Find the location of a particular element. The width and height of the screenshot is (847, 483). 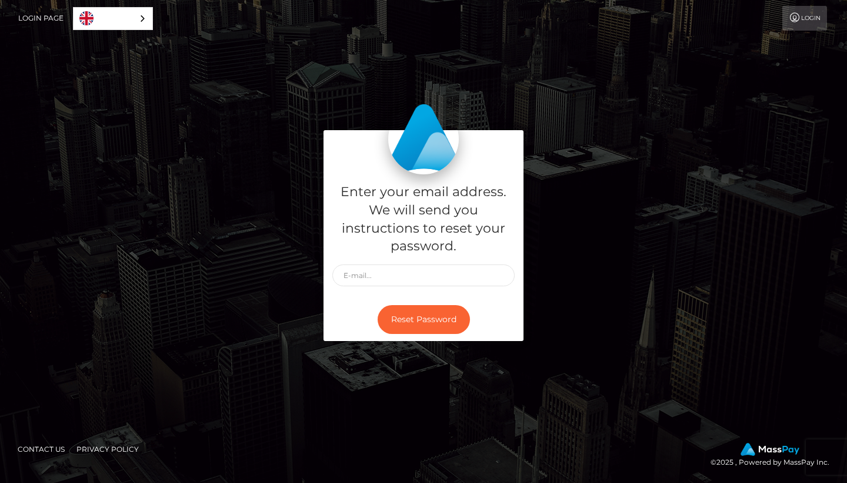

a: English is located at coordinates (113, 18).